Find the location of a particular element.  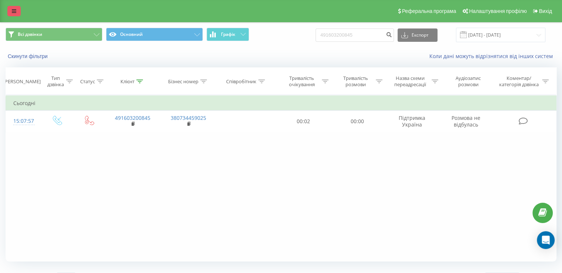

td: Сьогодні is located at coordinates (281, 103).